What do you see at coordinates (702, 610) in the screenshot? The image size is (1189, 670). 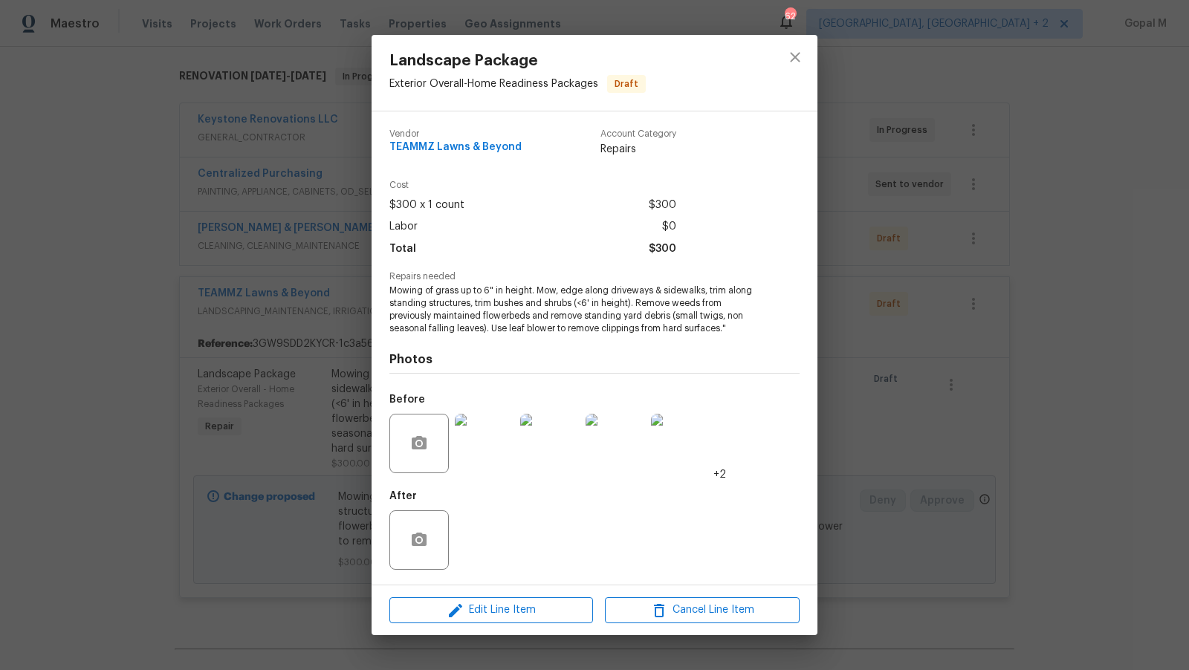 I see `span: Cancel Line Item` at bounding box center [702, 610].